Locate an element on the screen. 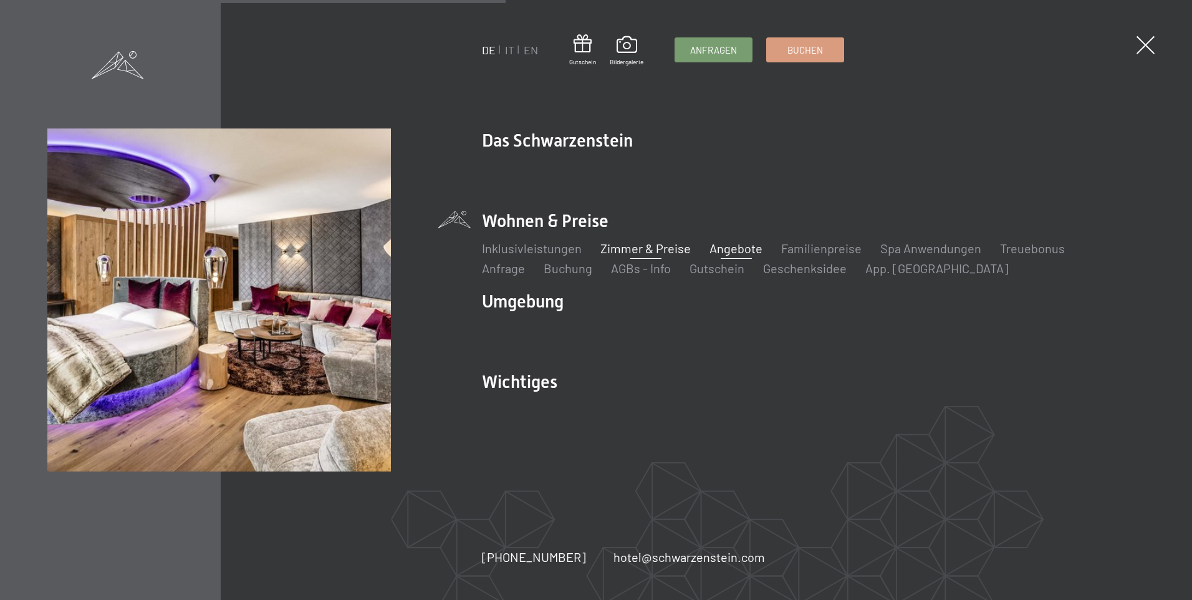 Image resolution: width=1192 pixels, height=600 pixels. a: Treuebonus is located at coordinates (1032, 248).